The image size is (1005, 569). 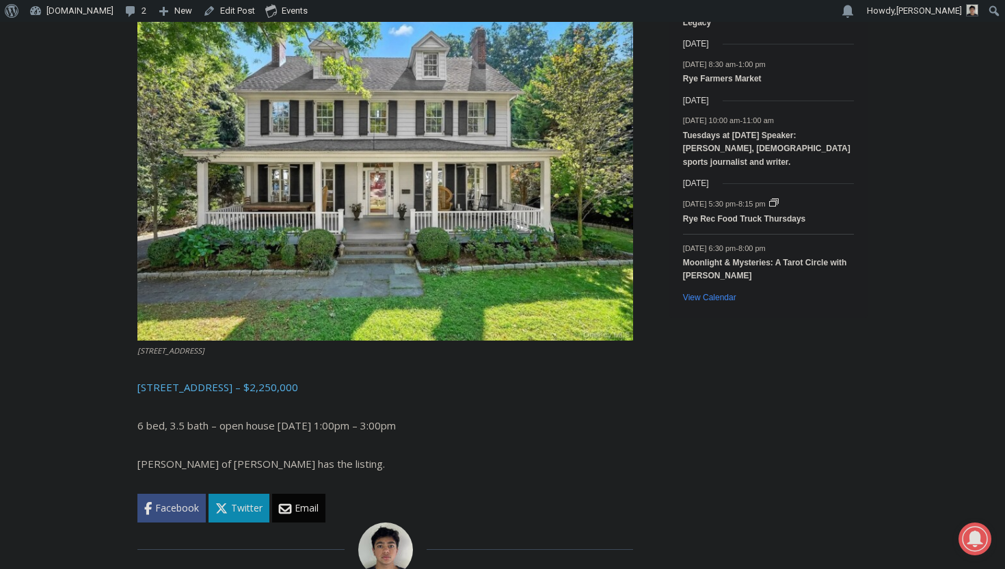 I want to click on a: Facebook, so click(x=172, y=508).